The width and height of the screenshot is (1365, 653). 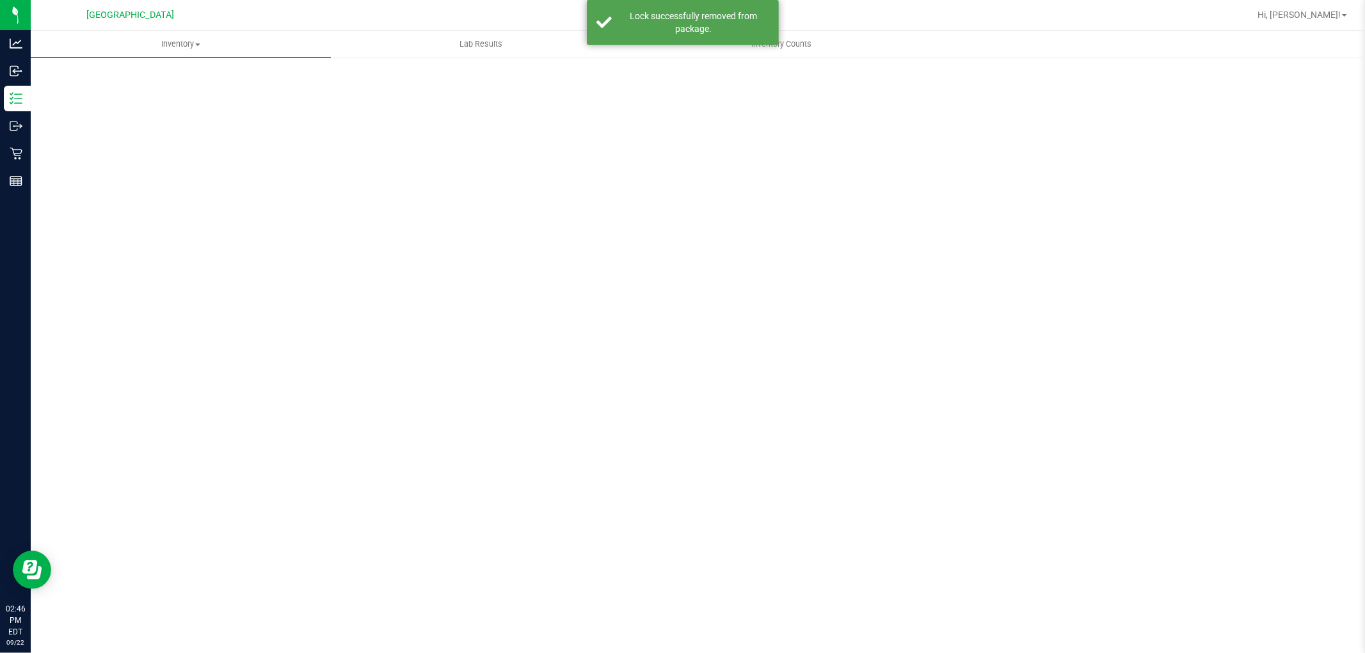 I want to click on div: Lock successfully removed from package., so click(x=694, y=22).